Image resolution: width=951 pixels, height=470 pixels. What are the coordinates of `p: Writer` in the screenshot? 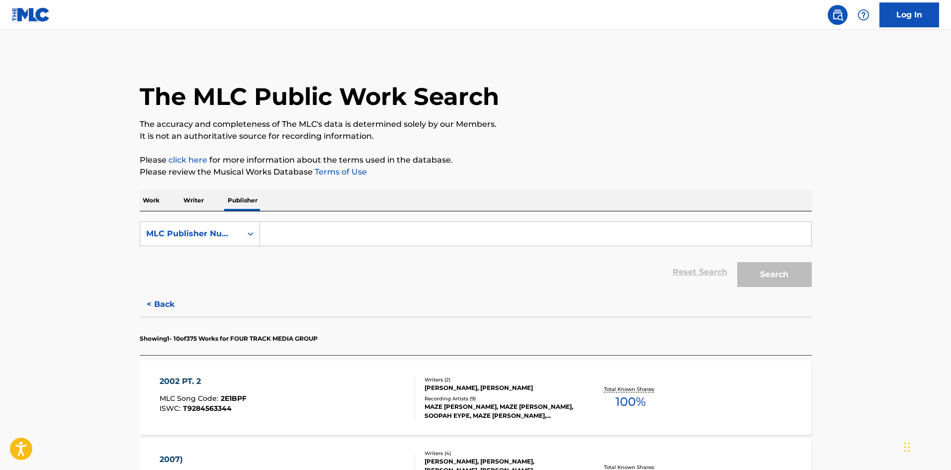 It's located at (193, 200).